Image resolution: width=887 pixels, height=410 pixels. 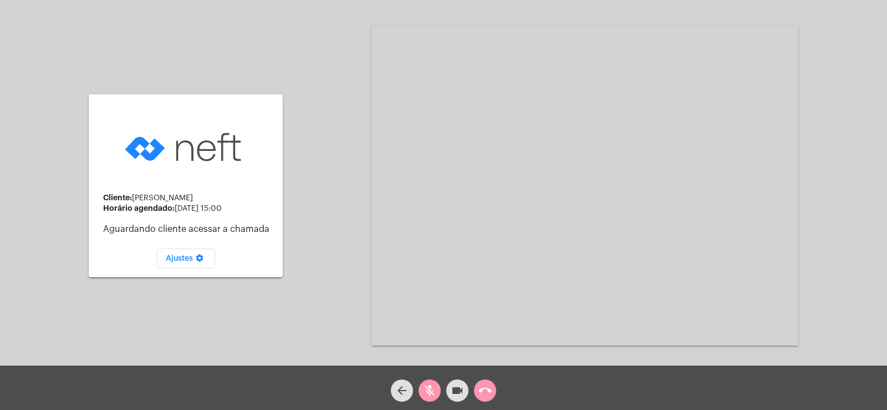 I want to click on strong: Cliente:, so click(x=118, y=197).